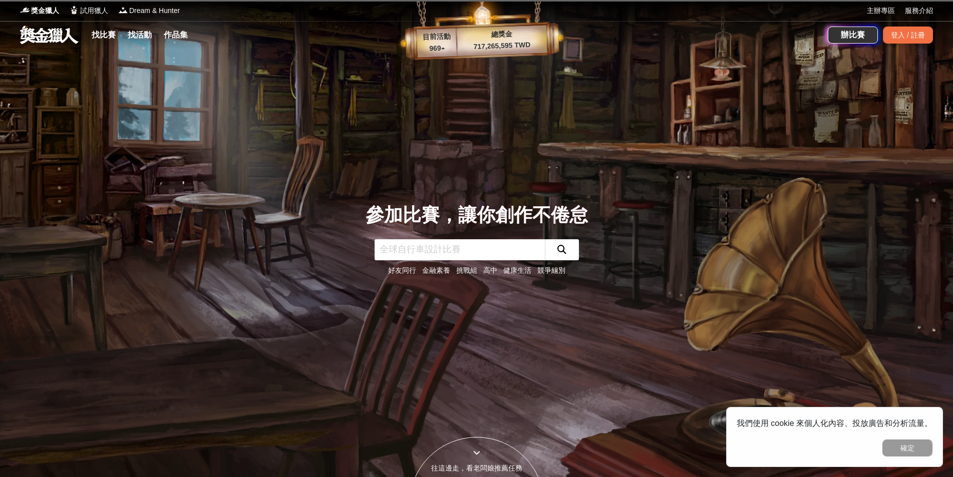 The width and height of the screenshot is (953, 477). What do you see at coordinates (94, 11) in the screenshot?
I see `span: 試用獵人` at bounding box center [94, 11].